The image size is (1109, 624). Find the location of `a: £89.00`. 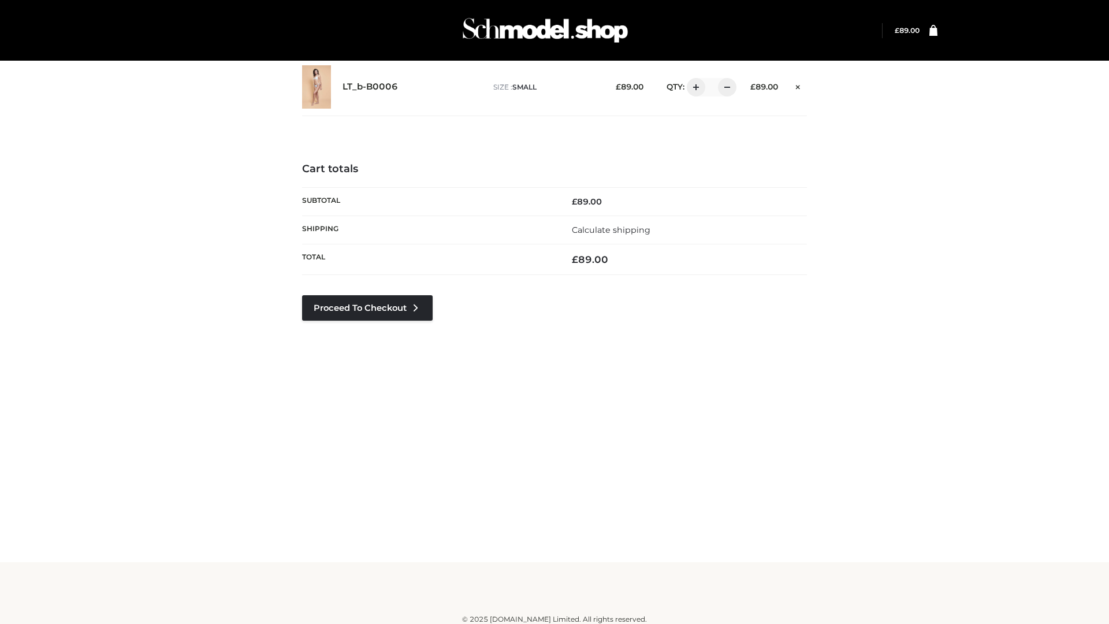

a: £89.00 is located at coordinates (907, 30).